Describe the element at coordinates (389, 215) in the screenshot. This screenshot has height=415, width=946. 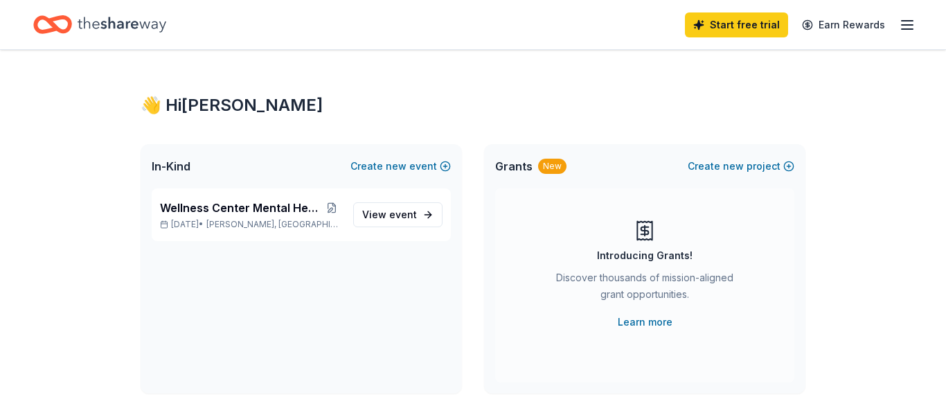
I see `span: View` at that location.